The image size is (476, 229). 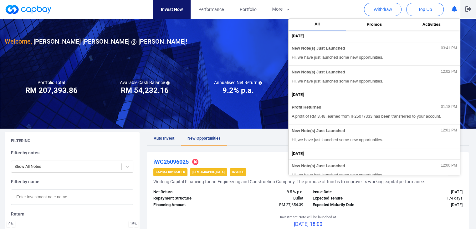 What do you see at coordinates (21, 141) in the screenshot?
I see `h5: Filtering` at bounding box center [21, 141].